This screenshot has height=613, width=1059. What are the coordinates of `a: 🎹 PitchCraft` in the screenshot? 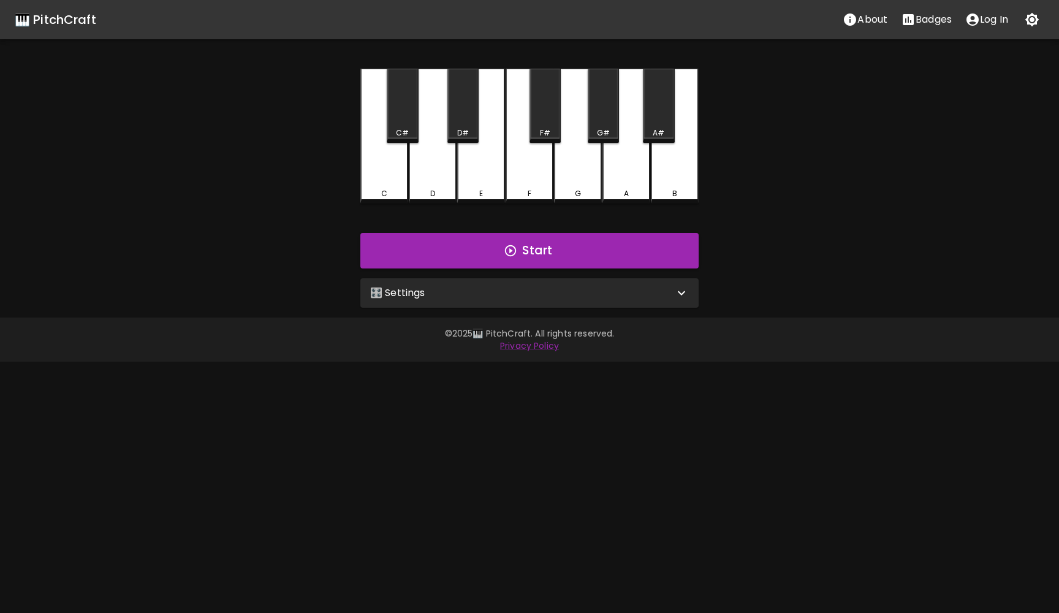 It's located at (55, 20).